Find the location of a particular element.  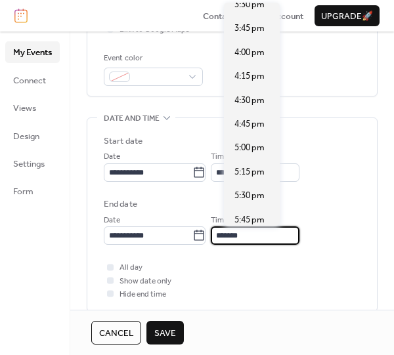

span: My Events is located at coordinates (32, 52).